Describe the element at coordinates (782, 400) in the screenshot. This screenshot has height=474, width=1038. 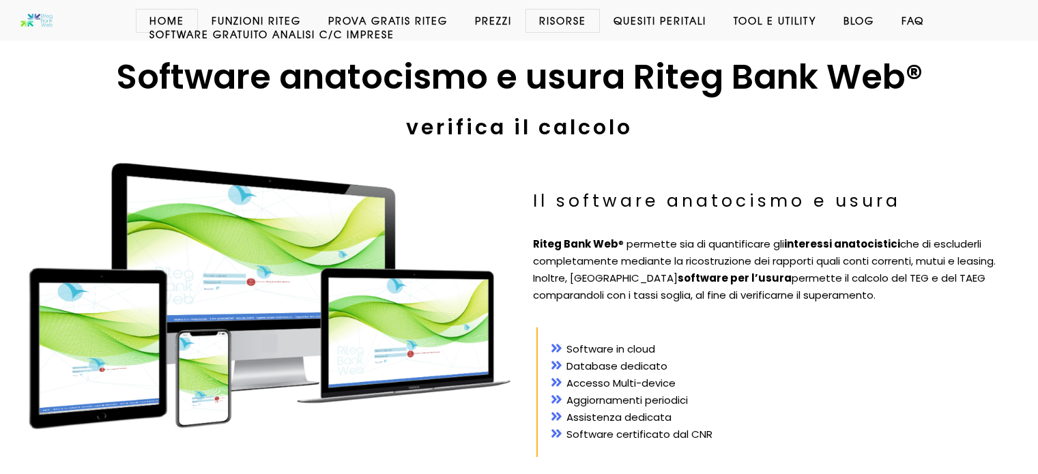
I see `li: Aggiornamenti periodici` at that location.